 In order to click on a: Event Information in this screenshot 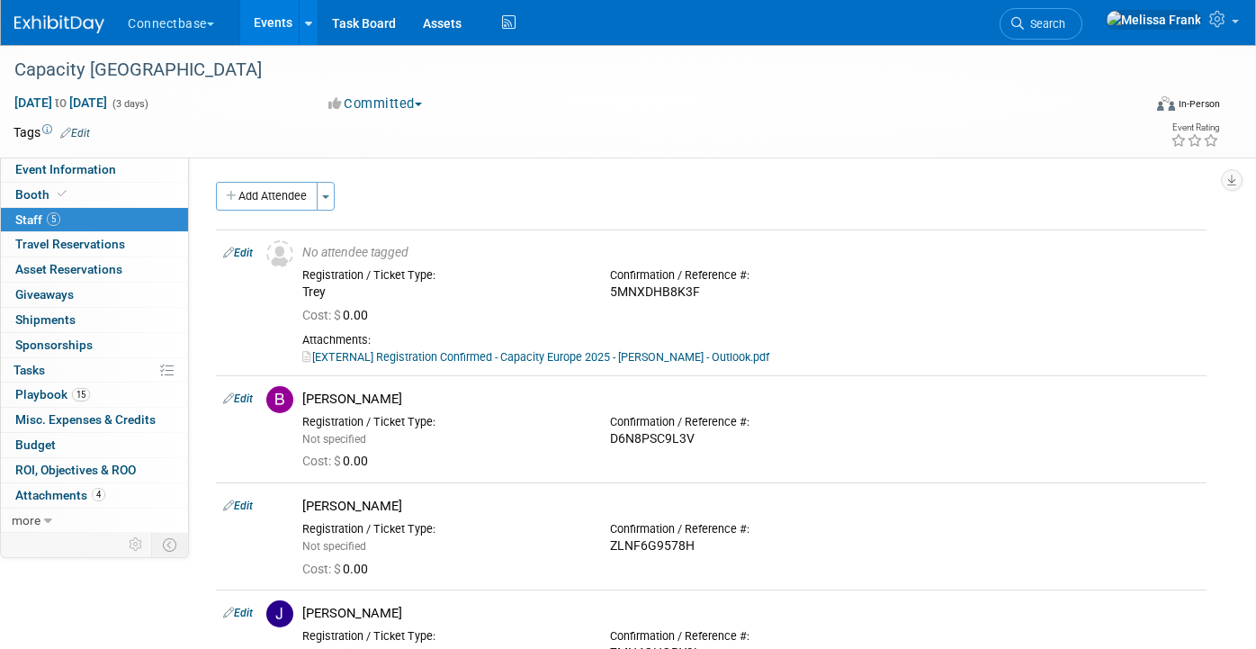, I will do `click(94, 169)`.